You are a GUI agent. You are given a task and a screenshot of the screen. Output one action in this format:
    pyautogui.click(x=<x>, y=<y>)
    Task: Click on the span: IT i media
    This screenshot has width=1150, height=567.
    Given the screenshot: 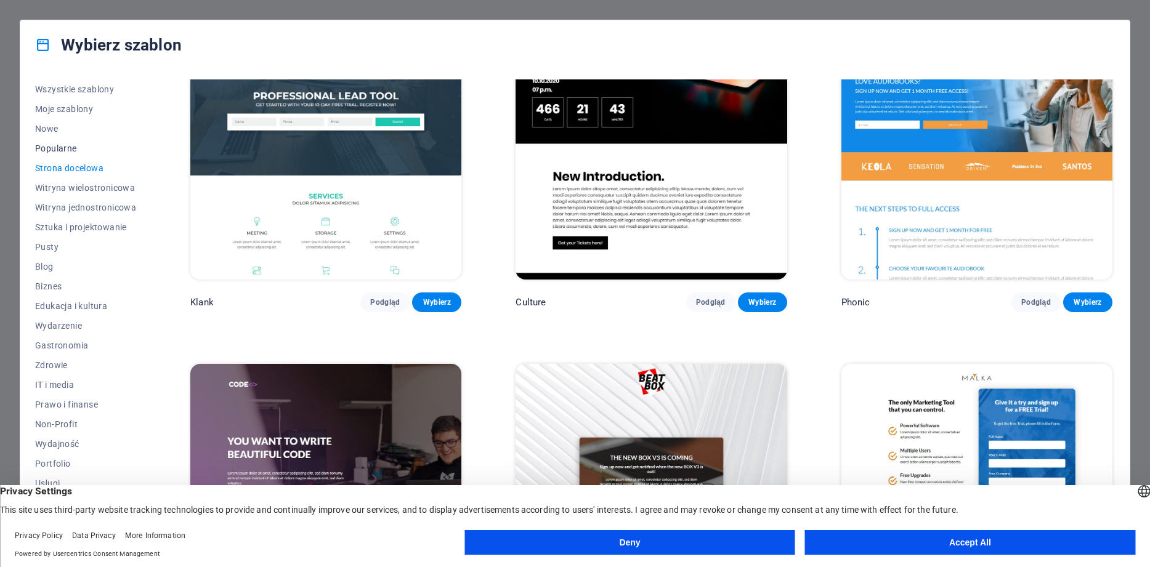 What is the action you would take?
    pyautogui.click(x=86, y=385)
    